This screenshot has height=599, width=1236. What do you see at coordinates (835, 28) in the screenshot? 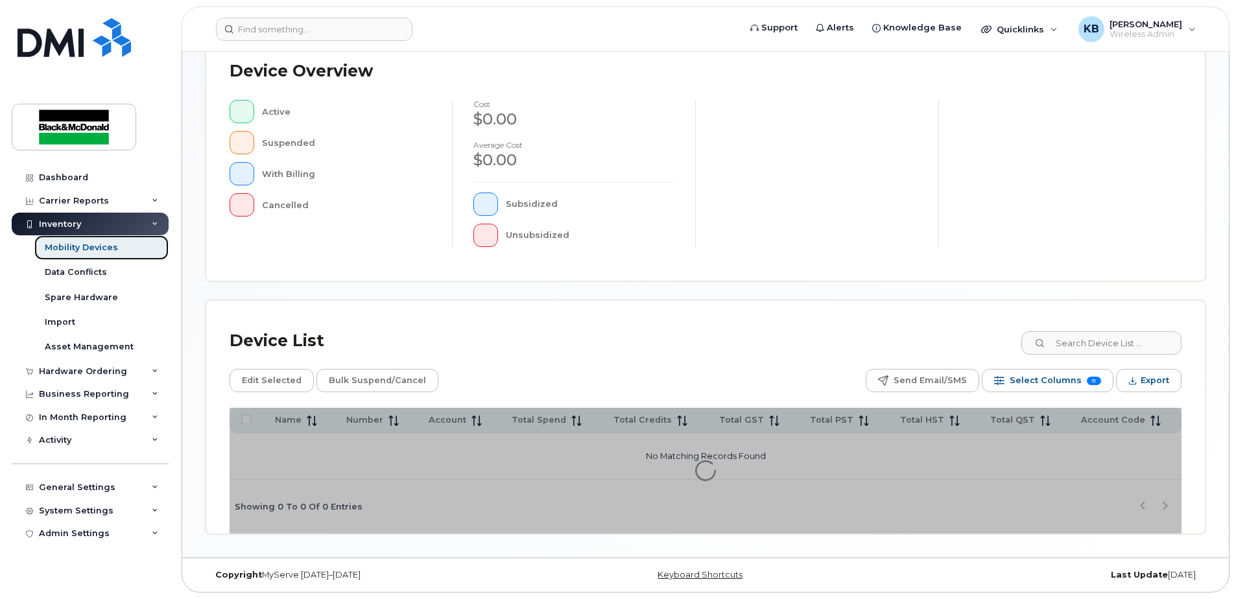
I see `a: Alerts` at bounding box center [835, 28].